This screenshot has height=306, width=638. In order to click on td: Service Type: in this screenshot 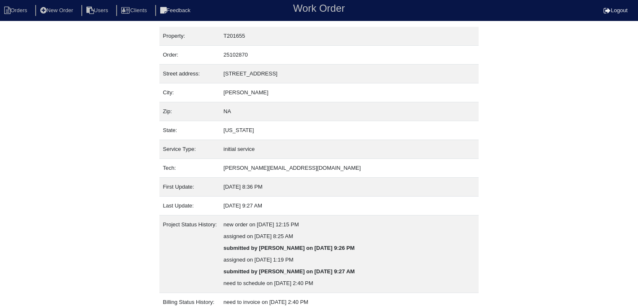, I will do `click(190, 149)`.